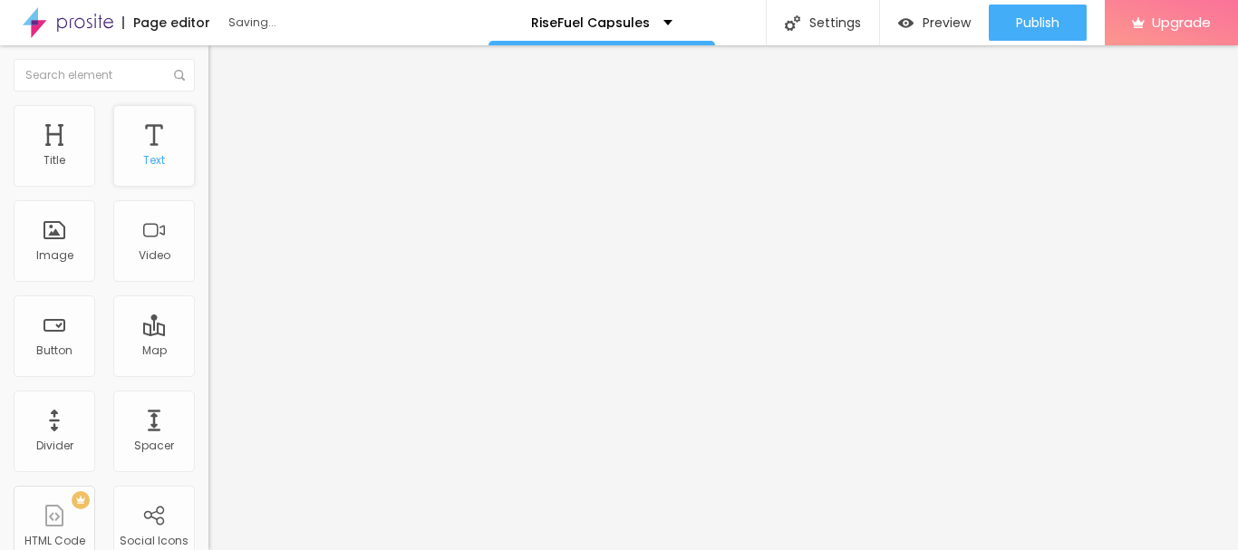  What do you see at coordinates (166, 23) in the screenshot?
I see `div: Page editor` at bounding box center [166, 23].